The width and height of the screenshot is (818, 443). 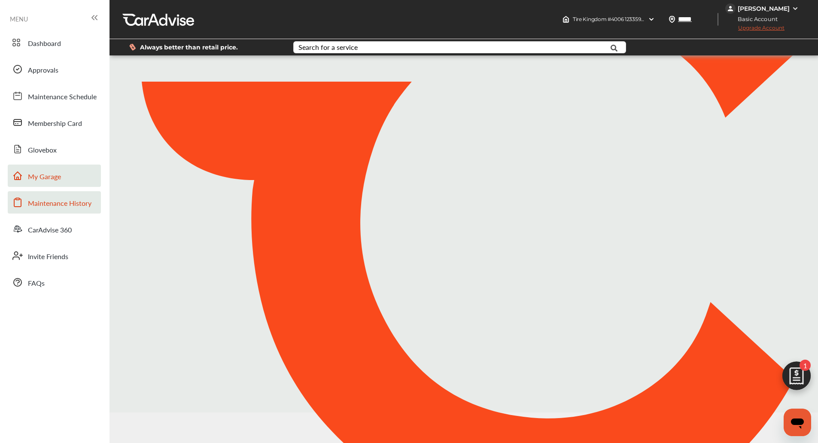 I want to click on img: edit-cartIcon.11d11f9a.svg, so click(x=797, y=378).